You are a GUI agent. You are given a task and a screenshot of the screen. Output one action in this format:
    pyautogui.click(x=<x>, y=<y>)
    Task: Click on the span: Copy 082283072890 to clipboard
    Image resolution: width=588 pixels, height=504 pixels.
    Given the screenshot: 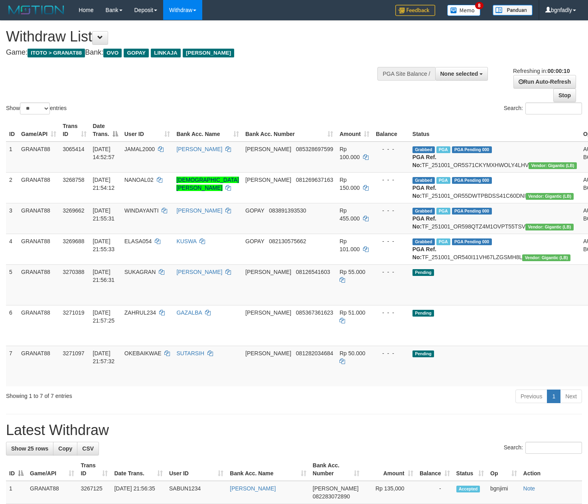 What is the action you would take?
    pyautogui.click(x=331, y=497)
    